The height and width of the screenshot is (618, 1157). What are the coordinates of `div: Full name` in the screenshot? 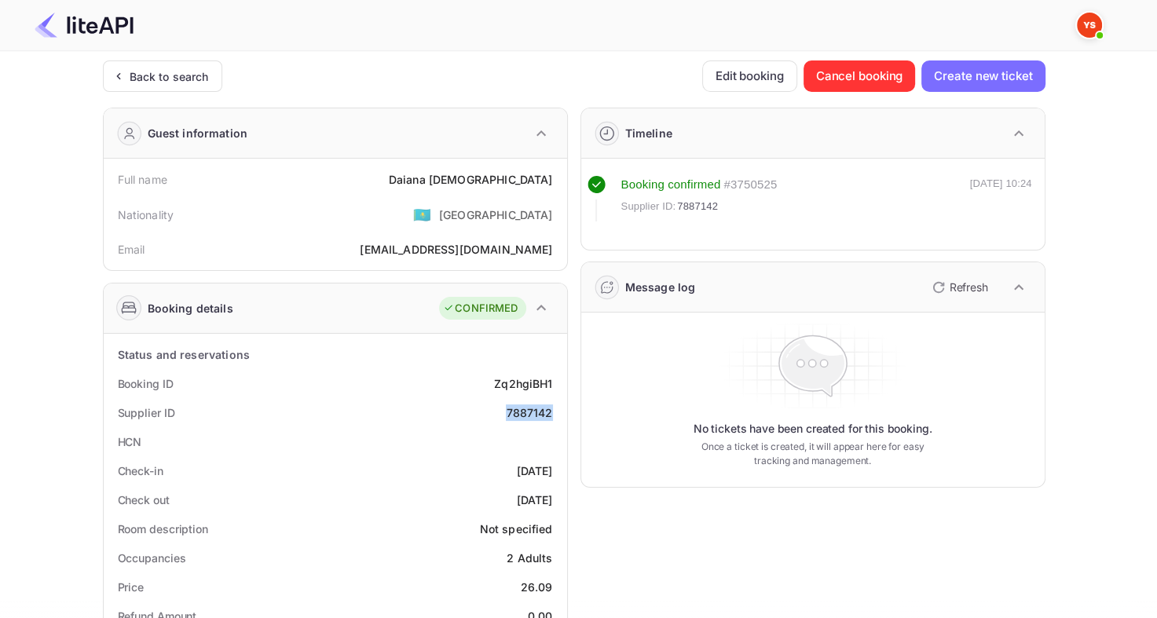 It's located at (142, 179).